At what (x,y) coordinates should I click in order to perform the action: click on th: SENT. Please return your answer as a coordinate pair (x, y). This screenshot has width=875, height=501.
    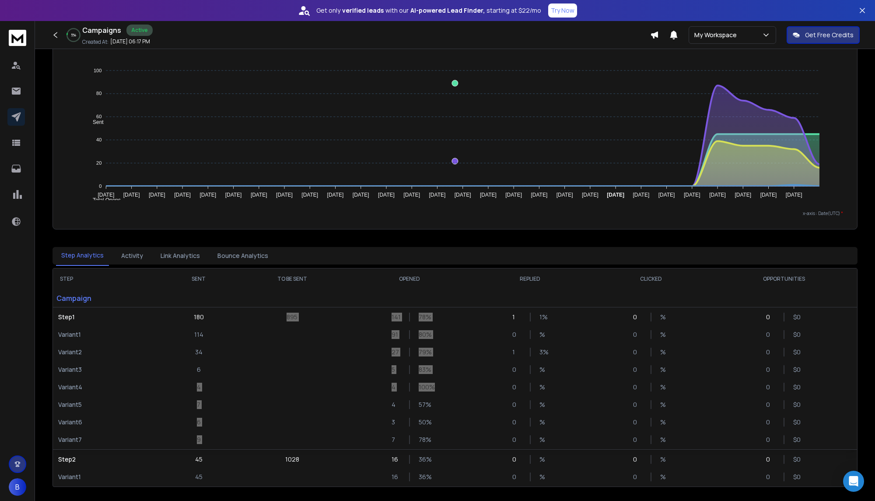
    Looking at the image, I should click on (199, 279).